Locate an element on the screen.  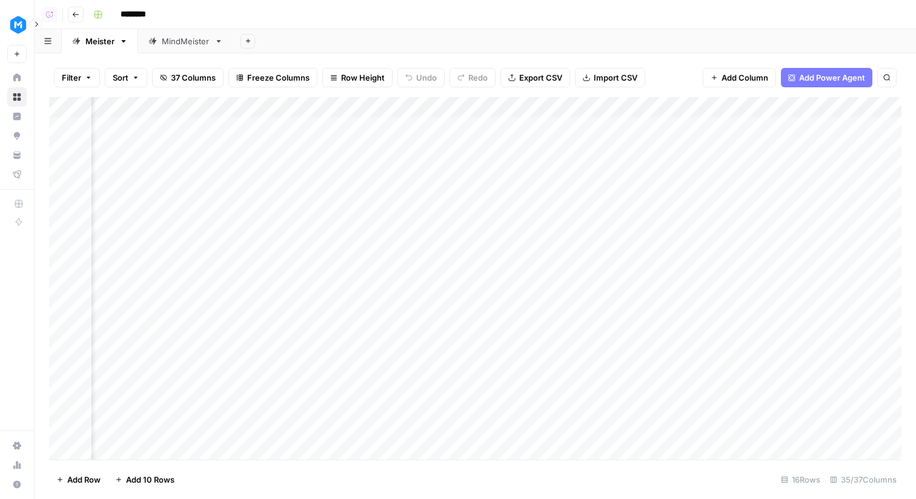
a: Usage is located at coordinates (17, 465).